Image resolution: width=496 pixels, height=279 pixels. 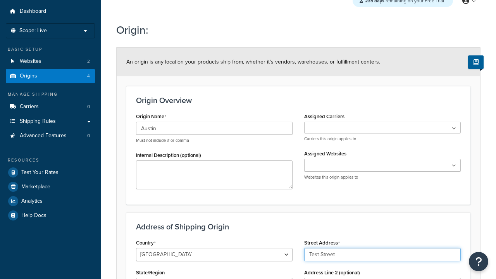 I want to click on span: An origin is any location your products ship from, whether it’s vendors, warehouses, or fulfillme..., so click(x=253, y=62).